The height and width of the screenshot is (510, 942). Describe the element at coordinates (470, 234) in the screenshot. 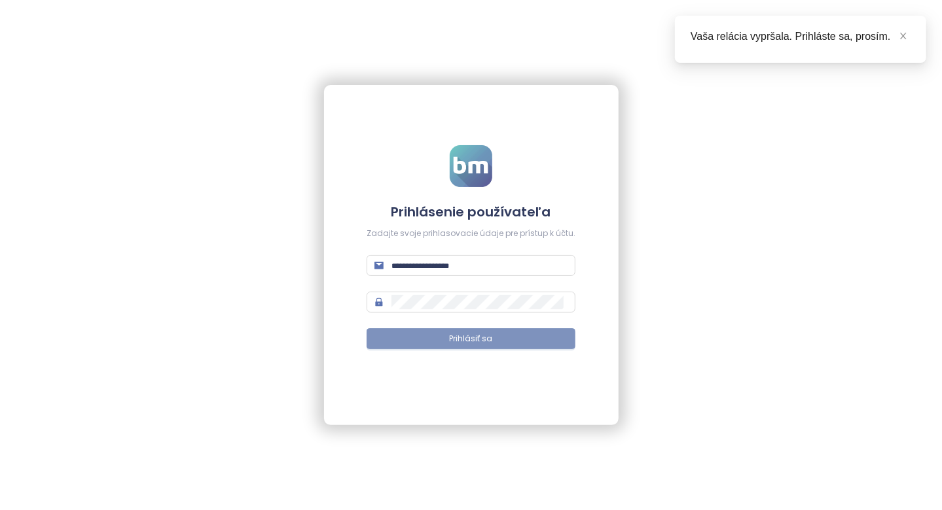

I see `div: Zadajte svoje prihlasovacie údaje pre prístup k účtu.` at that location.